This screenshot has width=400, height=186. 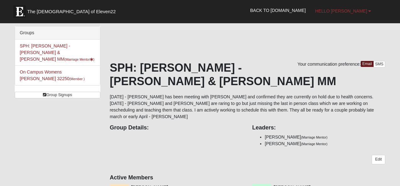 I want to click on span: ViewState Size: 23 KB, so click(x=72, y=181).